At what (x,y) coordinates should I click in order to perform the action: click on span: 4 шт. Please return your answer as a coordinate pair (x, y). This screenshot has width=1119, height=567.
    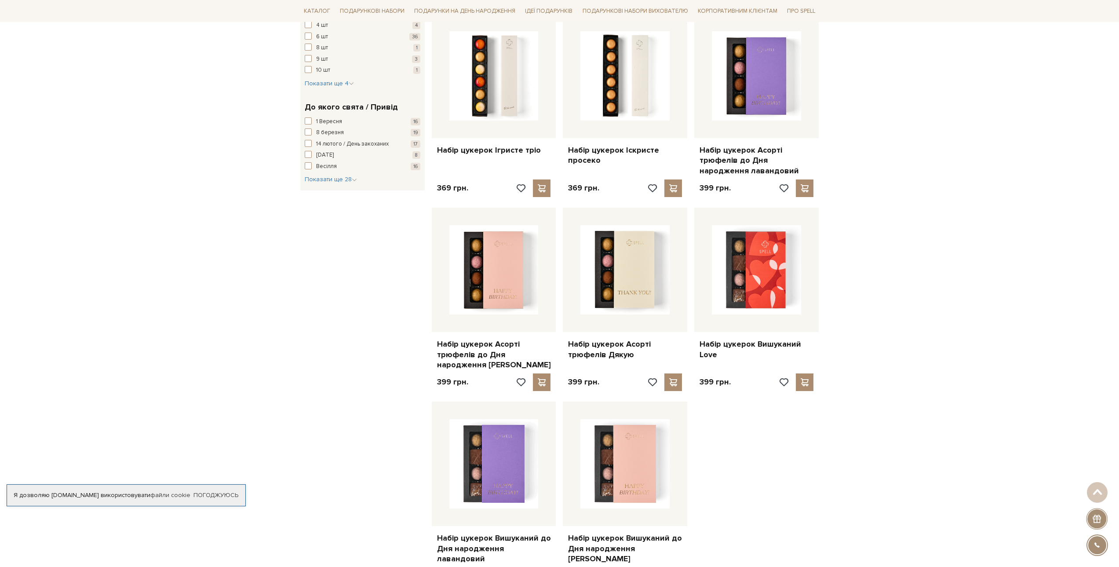
    Looking at the image, I should click on (322, 25).